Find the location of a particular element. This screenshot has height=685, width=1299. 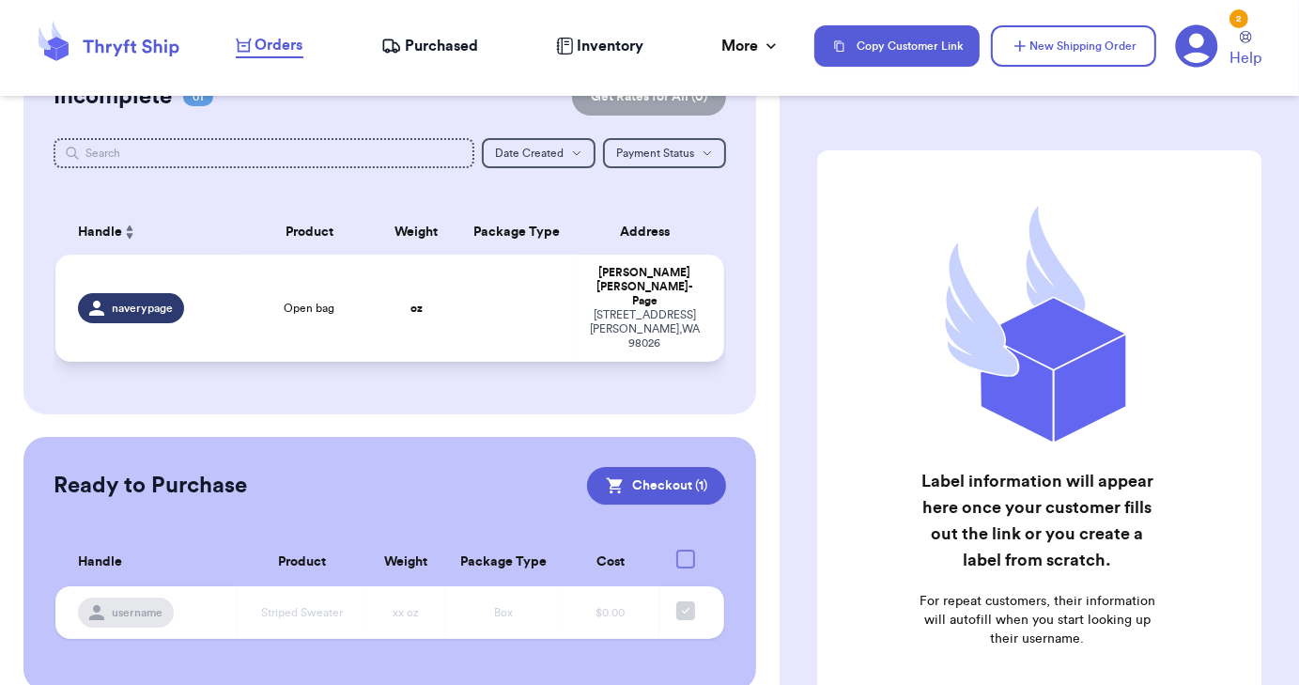

span: $0.00 is located at coordinates (610, 613).